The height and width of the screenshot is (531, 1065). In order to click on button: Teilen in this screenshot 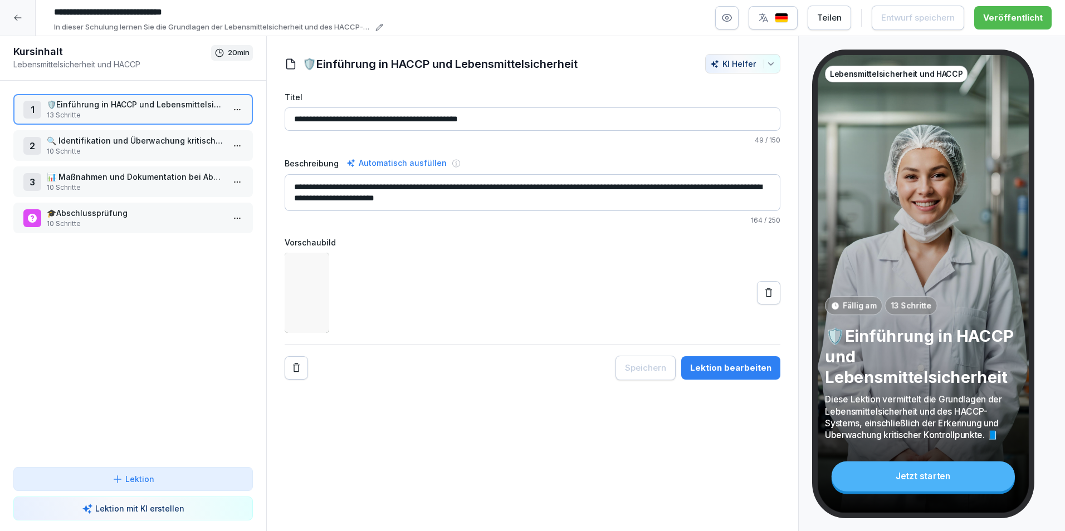, I will do `click(829, 18)`.